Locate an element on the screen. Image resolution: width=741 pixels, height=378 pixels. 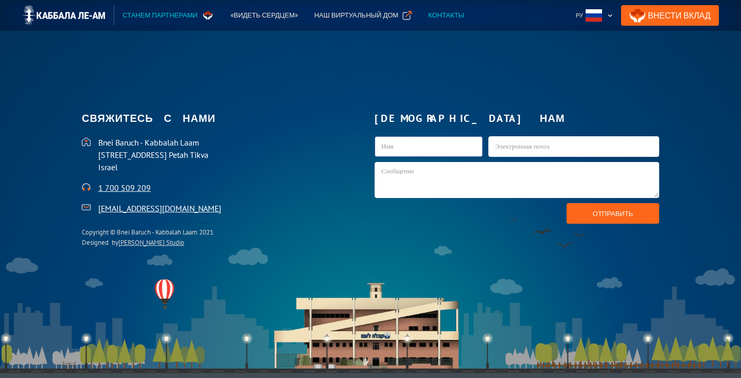
div: Станем партнерами is located at coordinates (160, 15).